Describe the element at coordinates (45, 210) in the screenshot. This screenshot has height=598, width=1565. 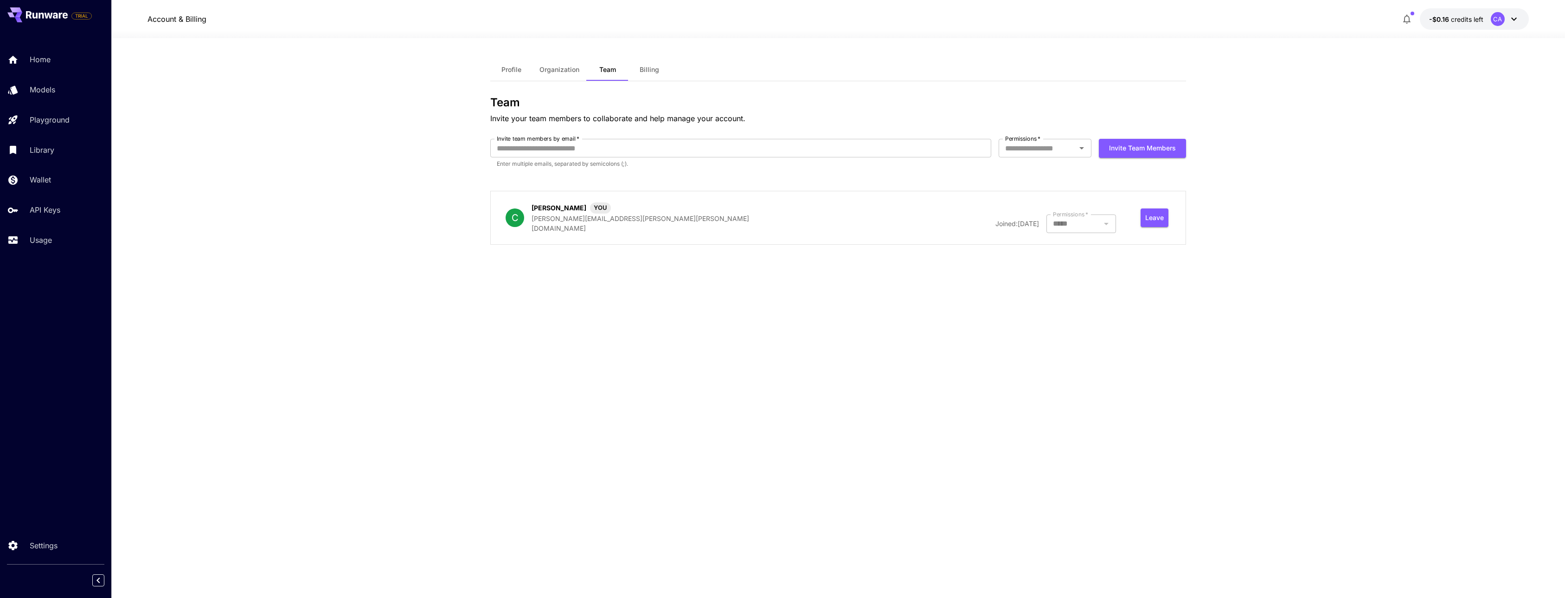
I see `p: API Keys` at that location.